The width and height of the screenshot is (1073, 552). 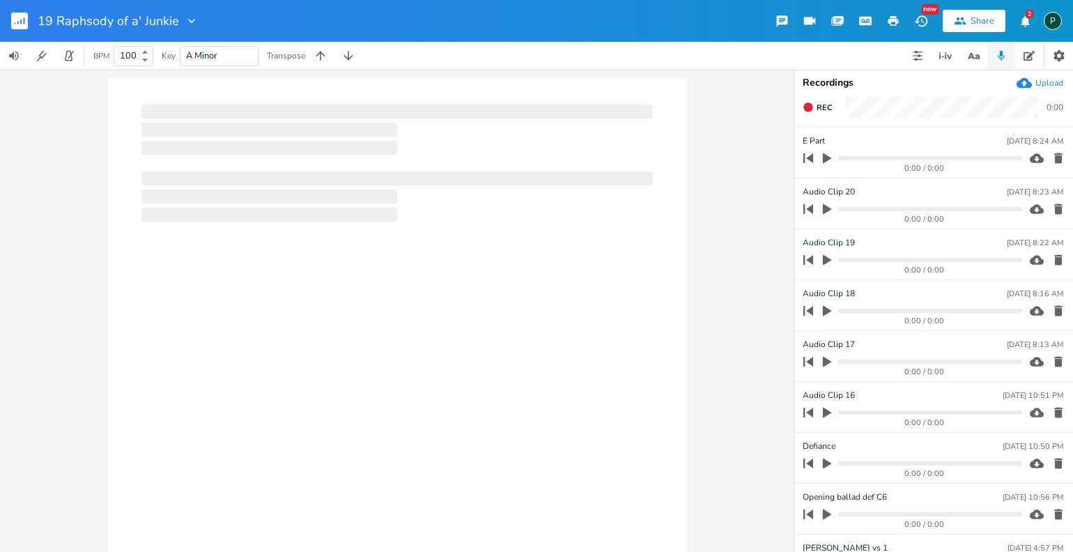 I want to click on span: Audio Clip 19, so click(x=828, y=242).